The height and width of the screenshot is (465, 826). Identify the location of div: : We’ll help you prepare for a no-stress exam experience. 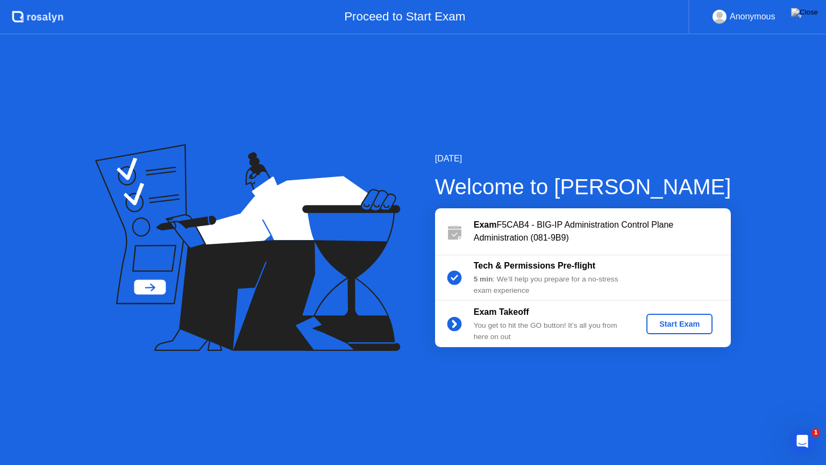
(552, 285).